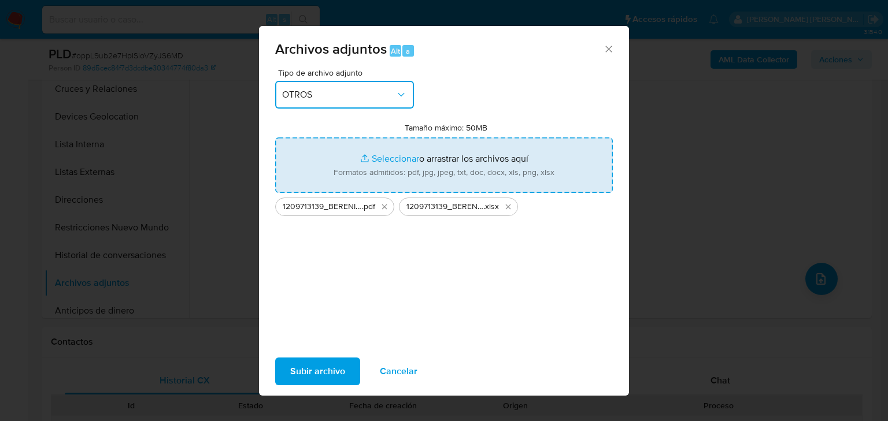 The height and width of the screenshot is (421, 888). What do you see at coordinates (398, 372) in the screenshot?
I see `span: Cancelar` at bounding box center [398, 372].